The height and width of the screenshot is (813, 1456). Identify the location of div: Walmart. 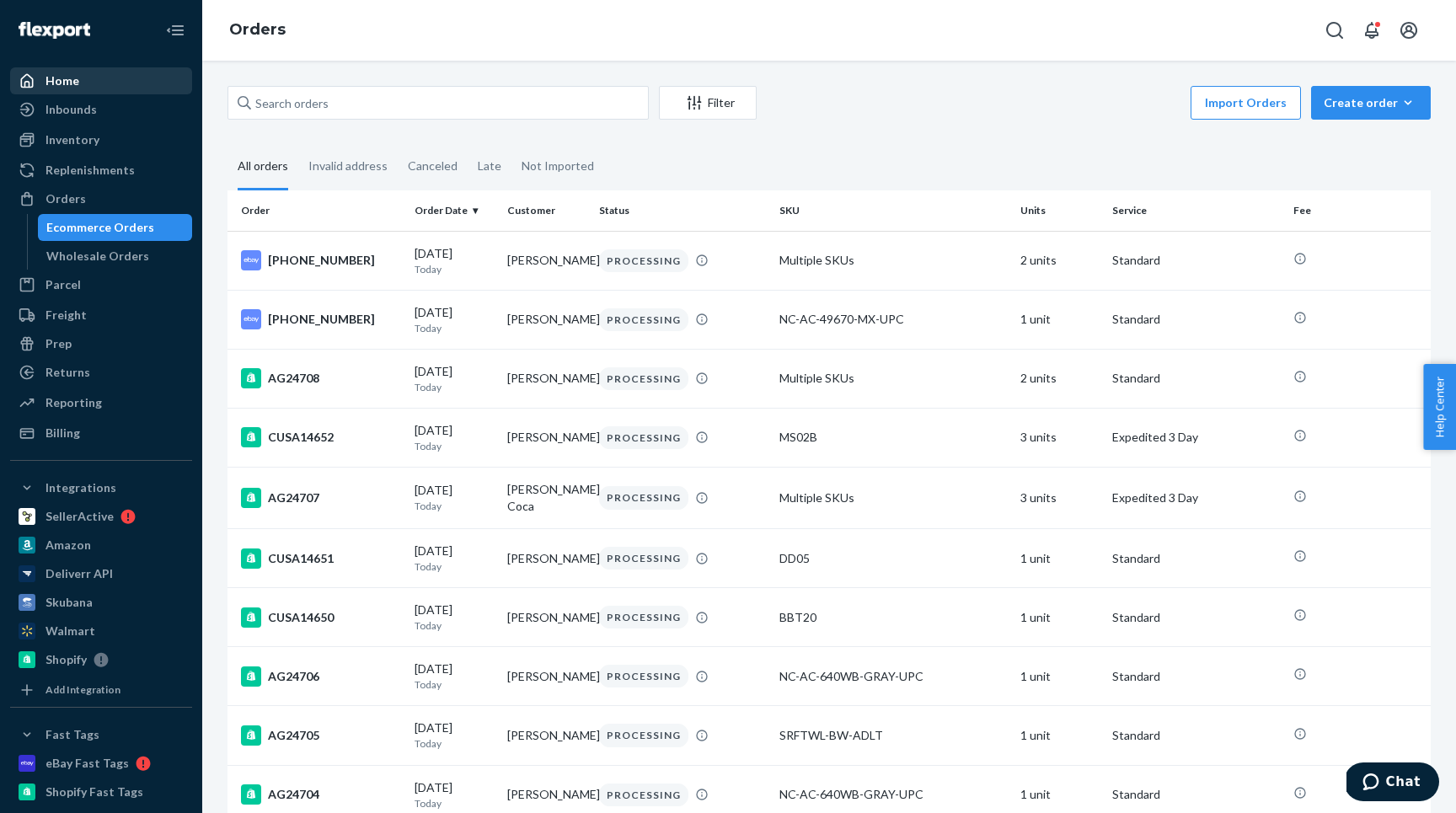
(70, 630).